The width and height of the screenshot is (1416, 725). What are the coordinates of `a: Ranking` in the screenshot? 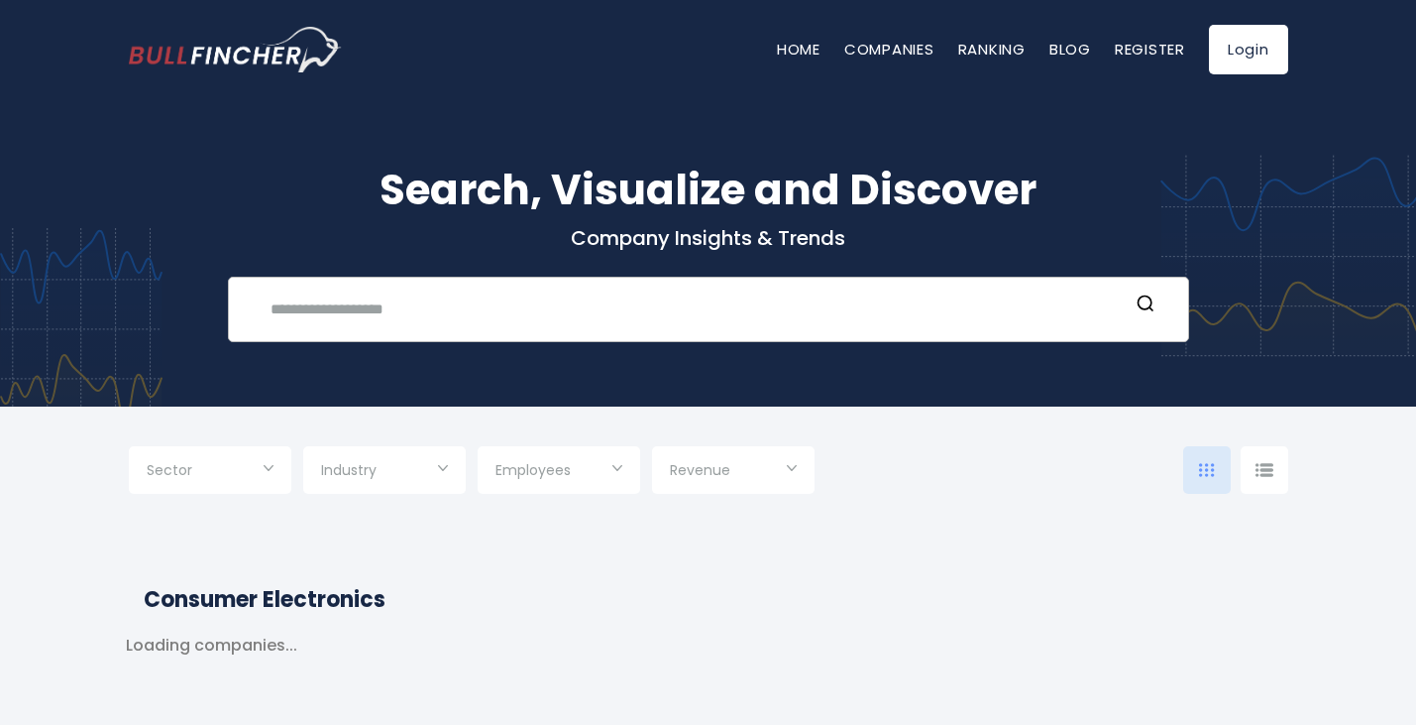 It's located at (992, 49).